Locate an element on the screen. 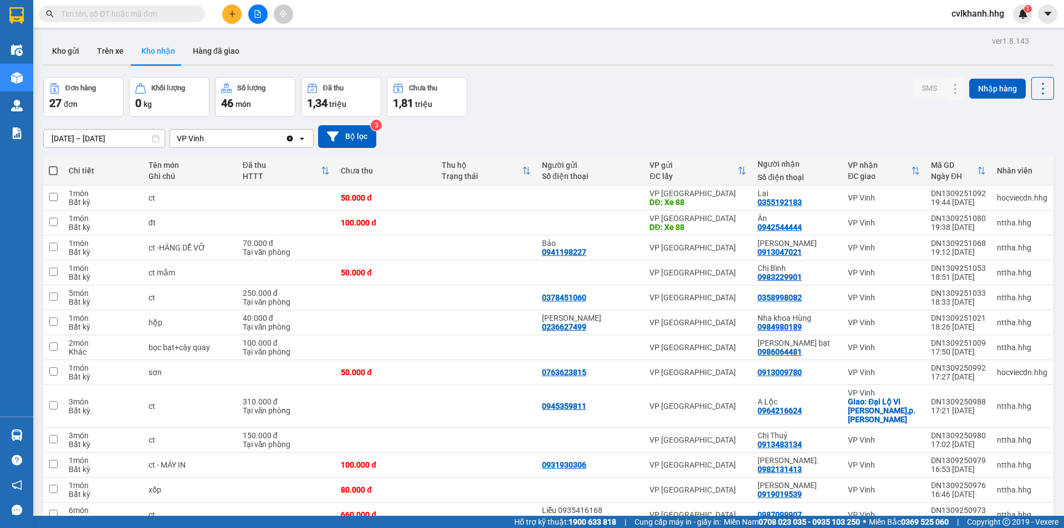 This screenshot has width=1064, height=528. span: Miền Bắc is located at coordinates (909, 522).